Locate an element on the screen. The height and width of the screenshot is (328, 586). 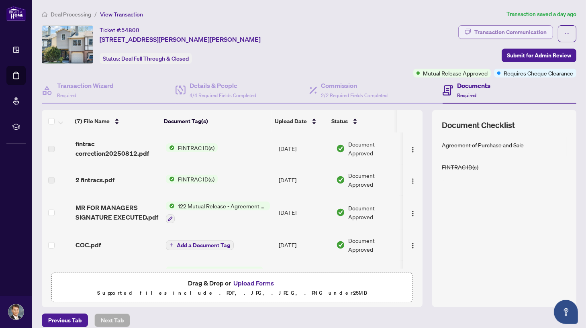
article: Transaction saved a day ago is located at coordinates (542, 14).